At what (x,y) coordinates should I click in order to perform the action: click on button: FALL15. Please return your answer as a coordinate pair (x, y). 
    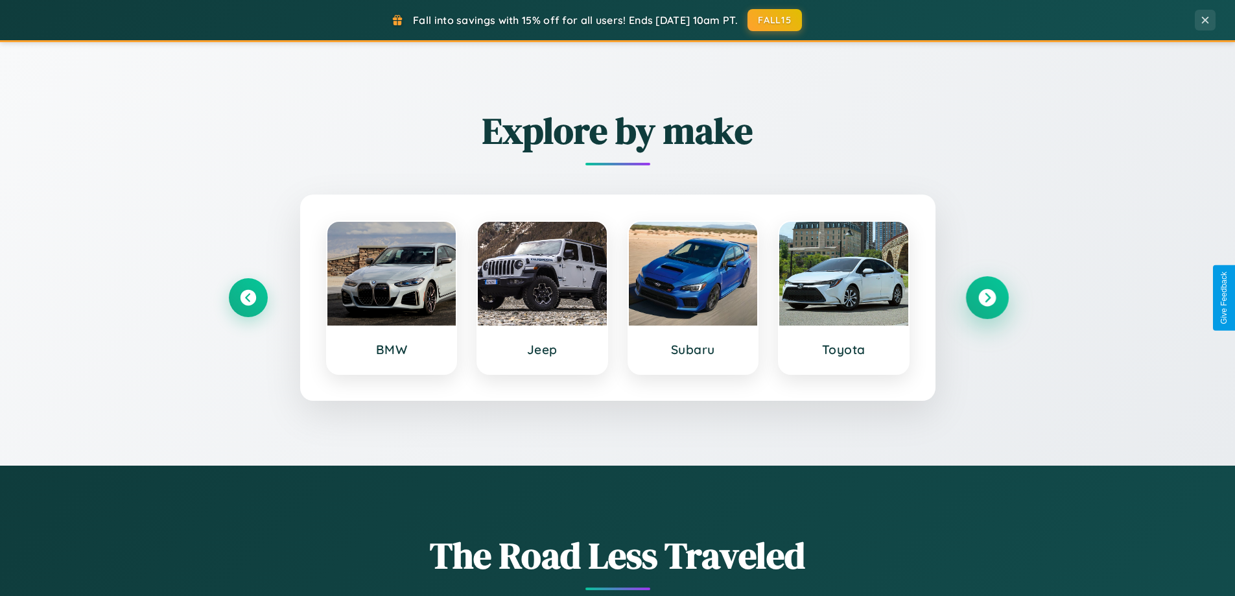
    Looking at the image, I should click on (774, 20).